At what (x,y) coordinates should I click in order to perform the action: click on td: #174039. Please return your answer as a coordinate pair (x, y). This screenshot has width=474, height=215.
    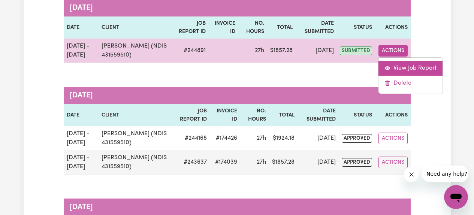
    Looking at the image, I should click on (225, 162).